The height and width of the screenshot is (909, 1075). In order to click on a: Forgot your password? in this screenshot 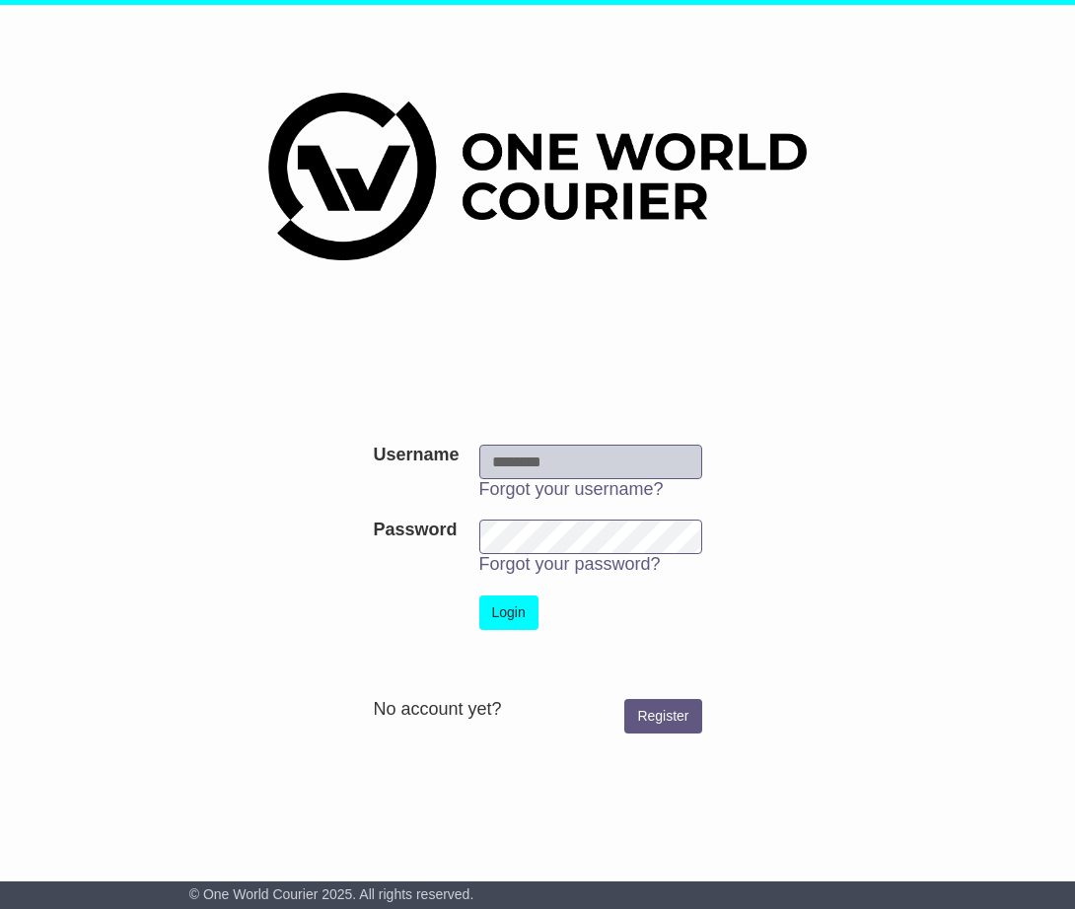, I will do `click(570, 564)`.